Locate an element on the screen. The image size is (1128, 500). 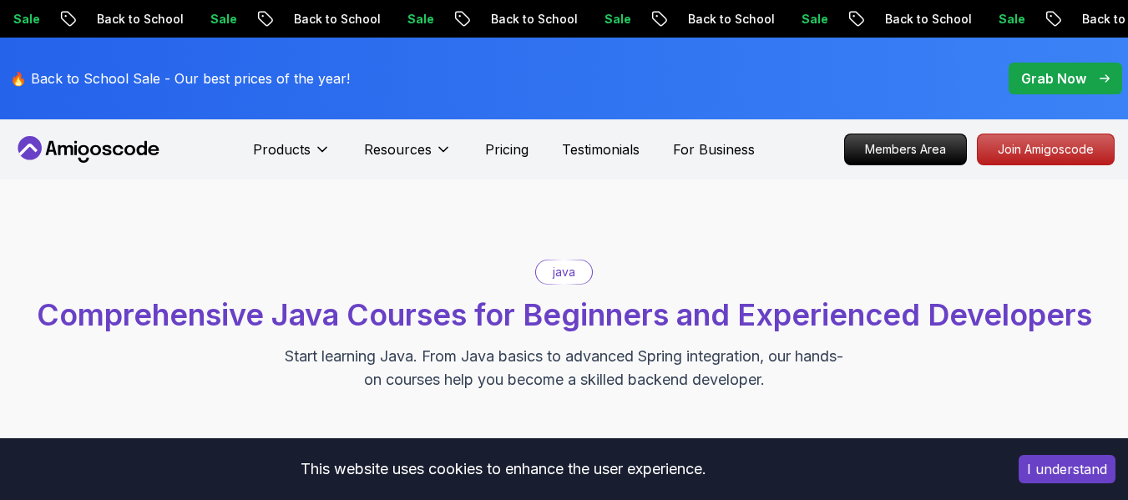
p: Start learning Java. From Java basics to advanced Spring integration, our hands-on courses help y... is located at coordinates (565, 368).